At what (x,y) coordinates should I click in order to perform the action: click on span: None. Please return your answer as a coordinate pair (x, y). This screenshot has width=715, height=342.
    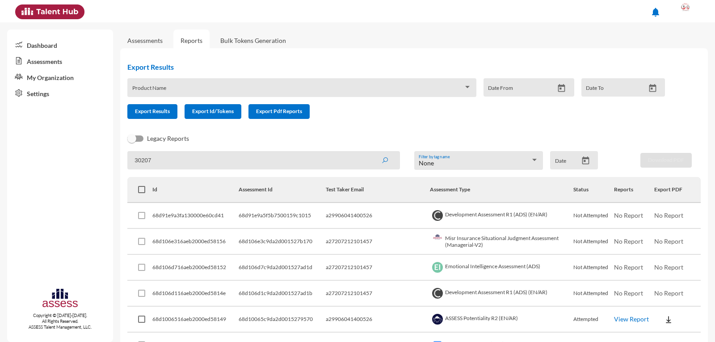
    Looking at the image, I should click on (426, 163).